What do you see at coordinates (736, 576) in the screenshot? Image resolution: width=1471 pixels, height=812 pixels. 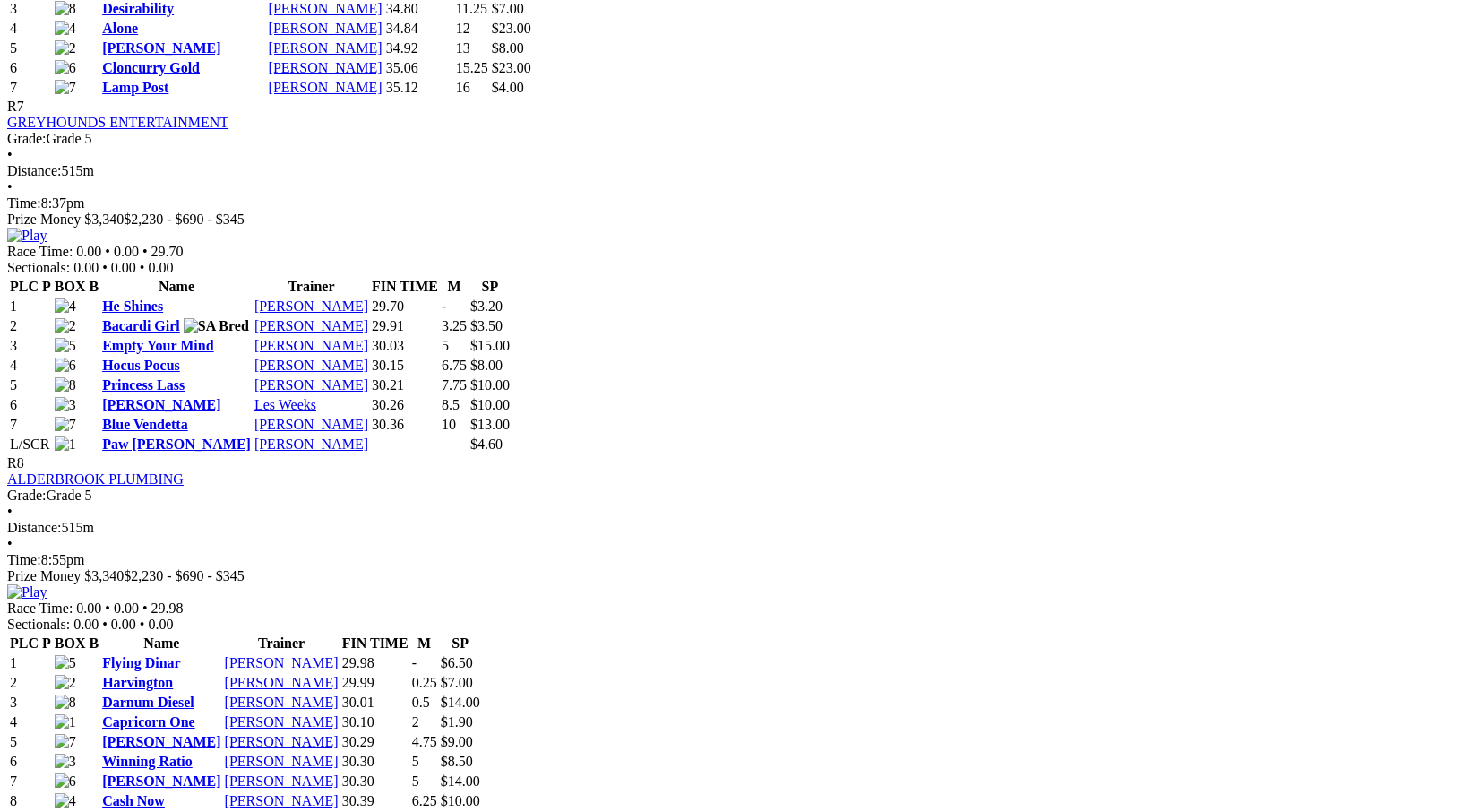 I see `div: Prize Money $3,340` at bounding box center [736, 576].